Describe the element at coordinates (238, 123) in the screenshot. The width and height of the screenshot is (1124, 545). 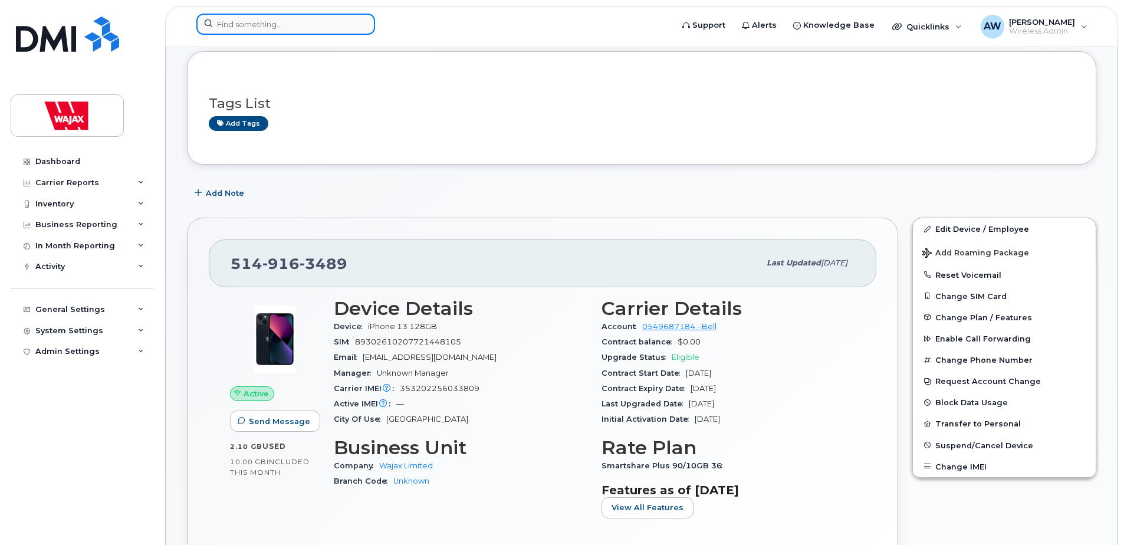
I see `a: Add tags` at that location.